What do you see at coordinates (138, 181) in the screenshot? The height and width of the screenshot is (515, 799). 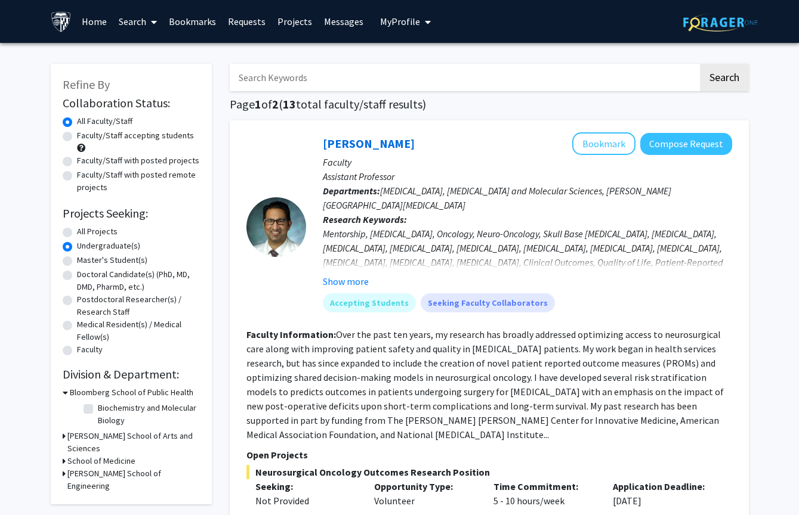 I see `label: Faculty/Staff with posted remote projects` at bounding box center [138, 181].